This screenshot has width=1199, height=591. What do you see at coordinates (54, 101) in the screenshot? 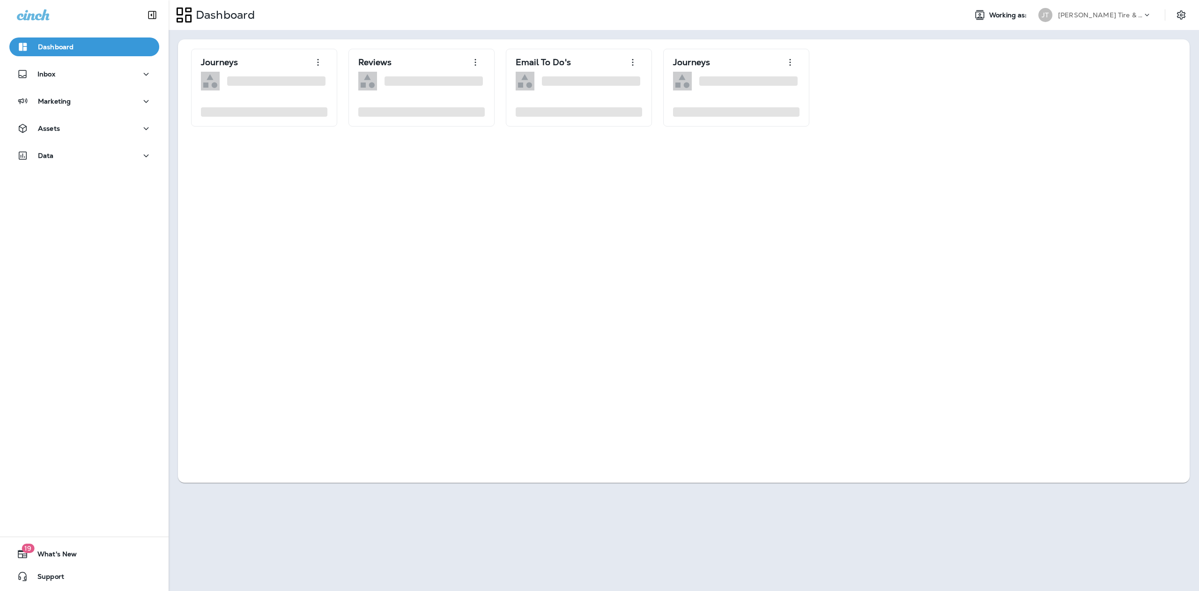
I see `p: Marketing` at bounding box center [54, 101].